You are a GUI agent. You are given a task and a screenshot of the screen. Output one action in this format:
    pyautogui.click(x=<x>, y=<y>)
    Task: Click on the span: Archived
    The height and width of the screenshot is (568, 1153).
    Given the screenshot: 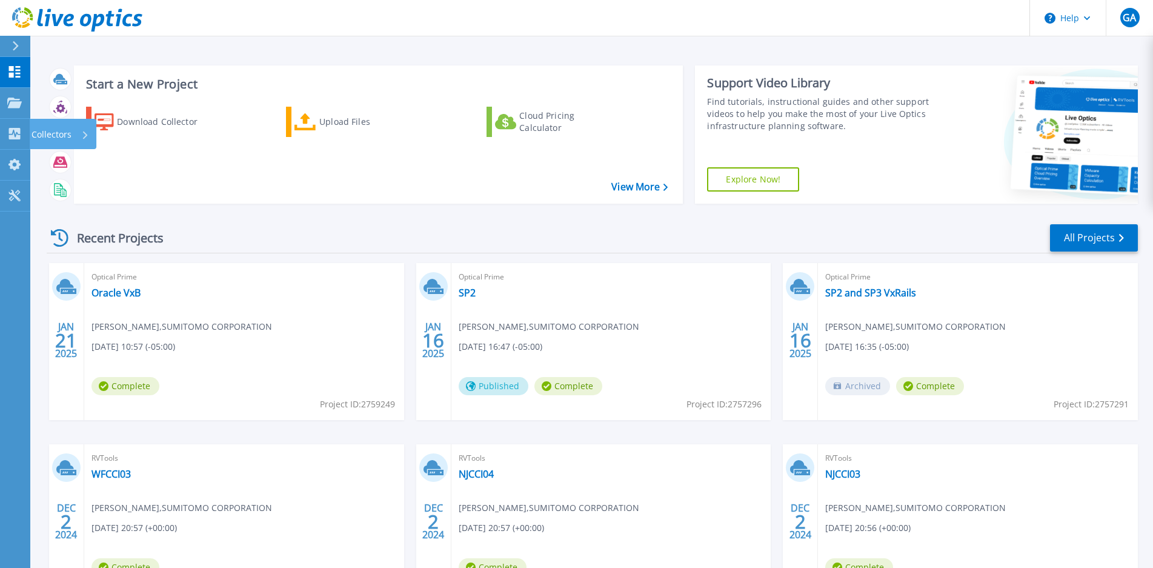 What is the action you would take?
    pyautogui.click(x=857, y=386)
    